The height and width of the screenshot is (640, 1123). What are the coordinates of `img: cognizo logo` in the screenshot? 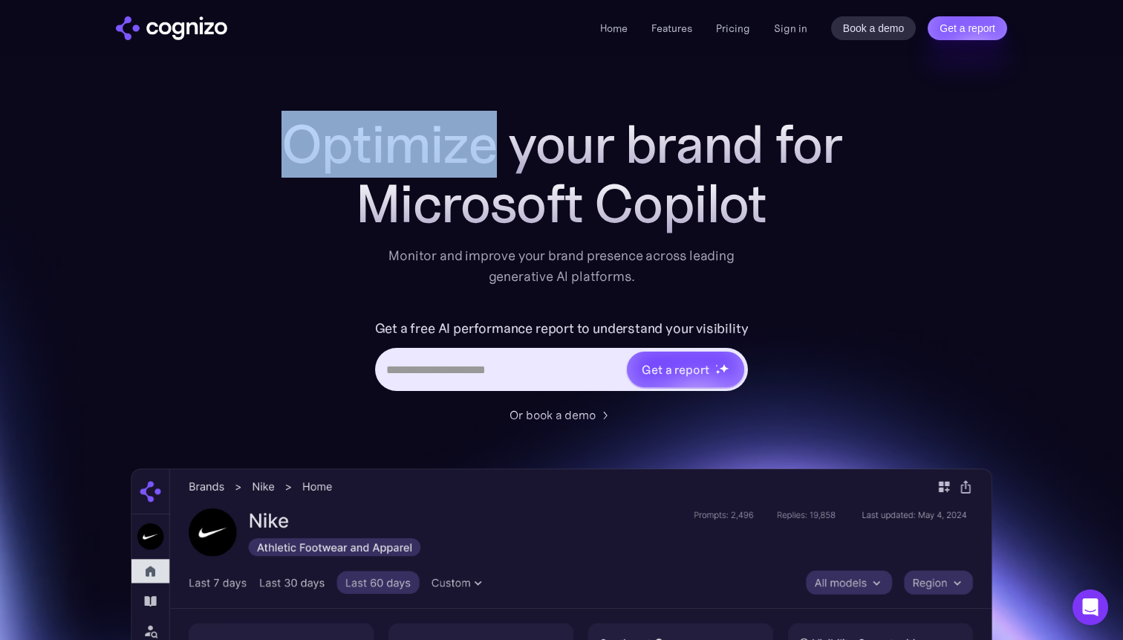 It's located at (172, 28).